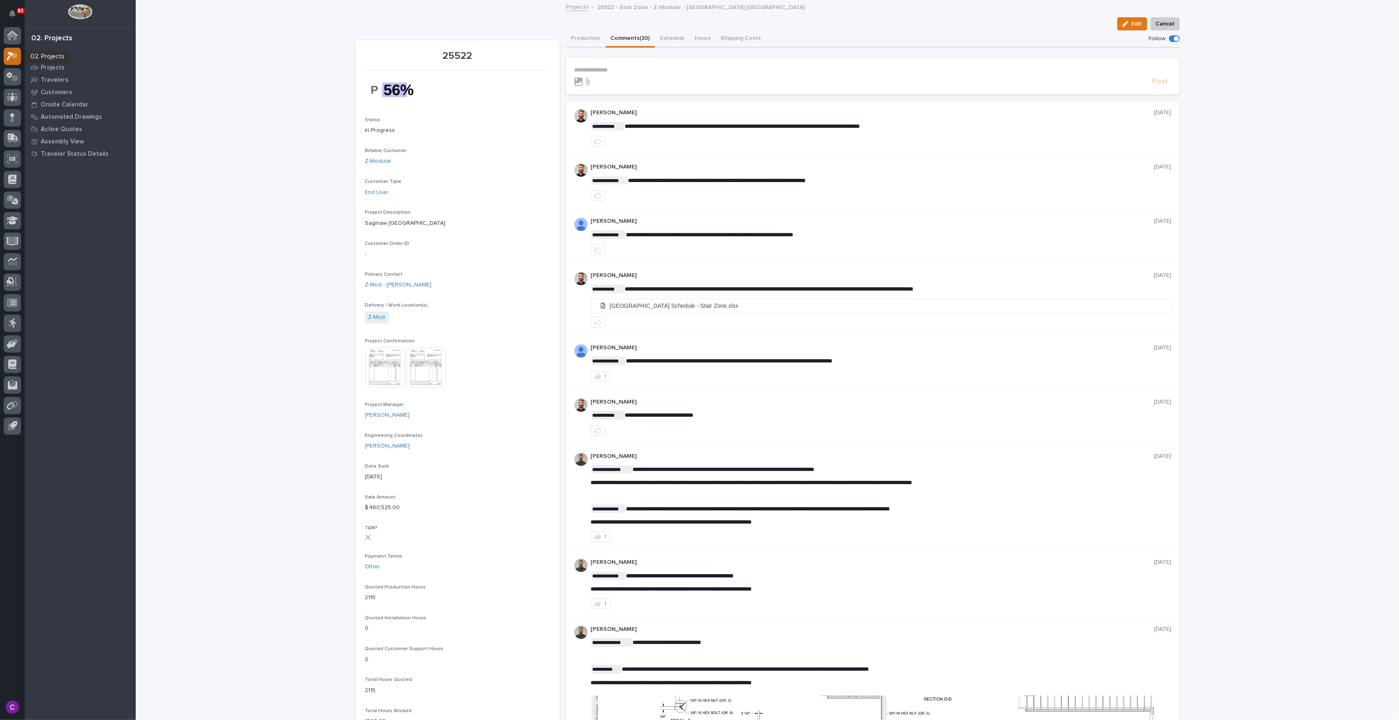 This screenshot has height=720, width=1399. I want to click on p: Follow, so click(1157, 39).